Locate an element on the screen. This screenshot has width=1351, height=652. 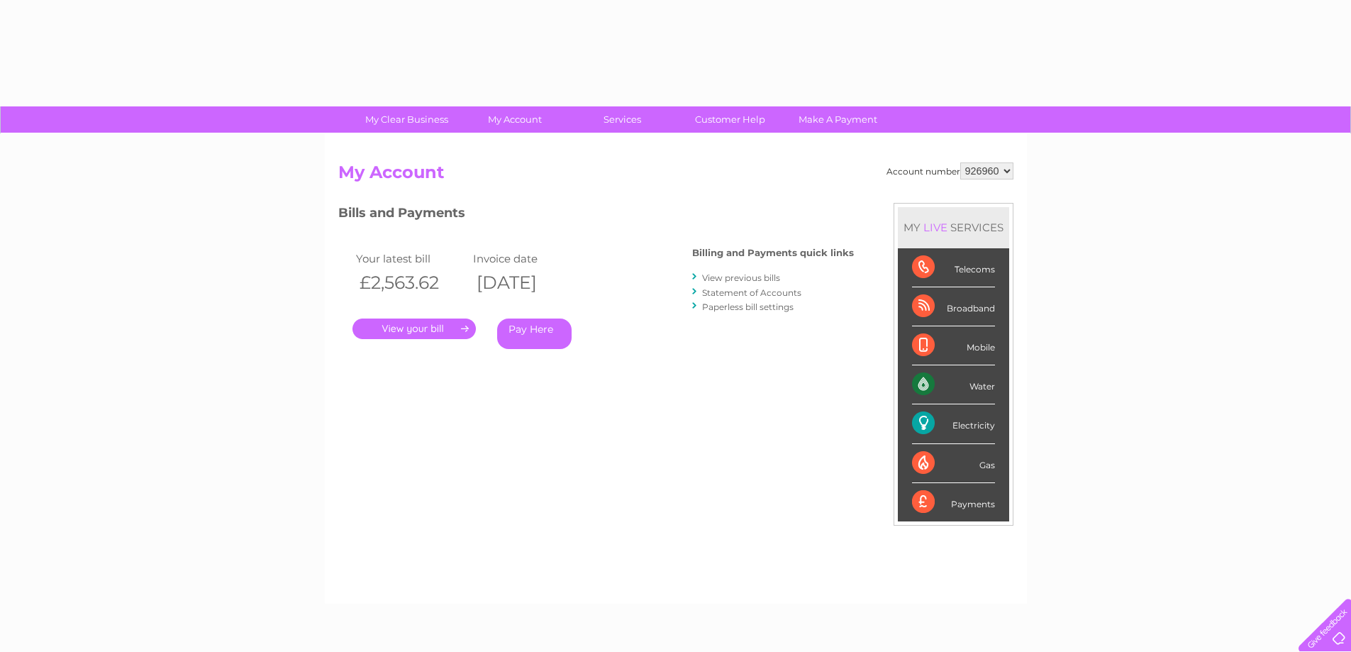
a: Customer Help is located at coordinates (730, 119).